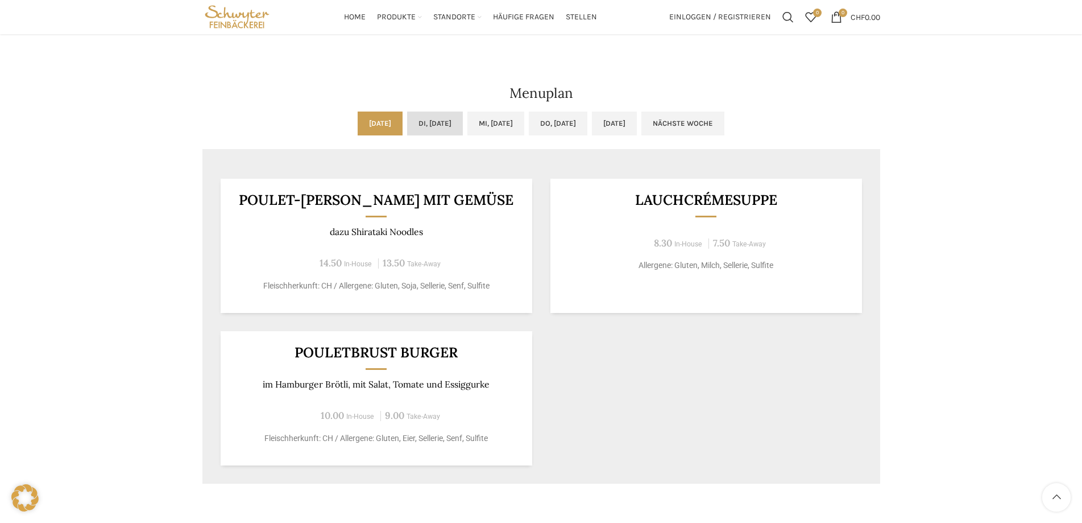  What do you see at coordinates (376, 438) in the screenshot?
I see `p: Fleischherkunft: CH / Allergene: Gluten, Eier, Sellerie, Senf, Sulfite` at bounding box center [376, 438].